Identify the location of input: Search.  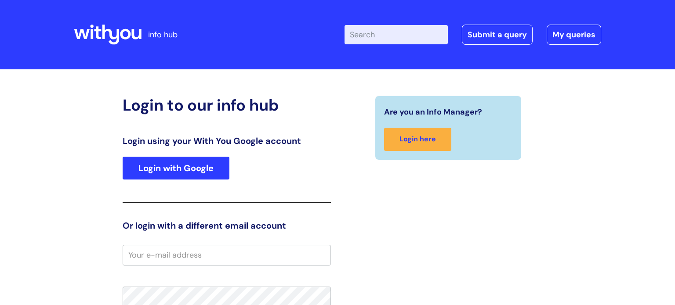
(396, 35).